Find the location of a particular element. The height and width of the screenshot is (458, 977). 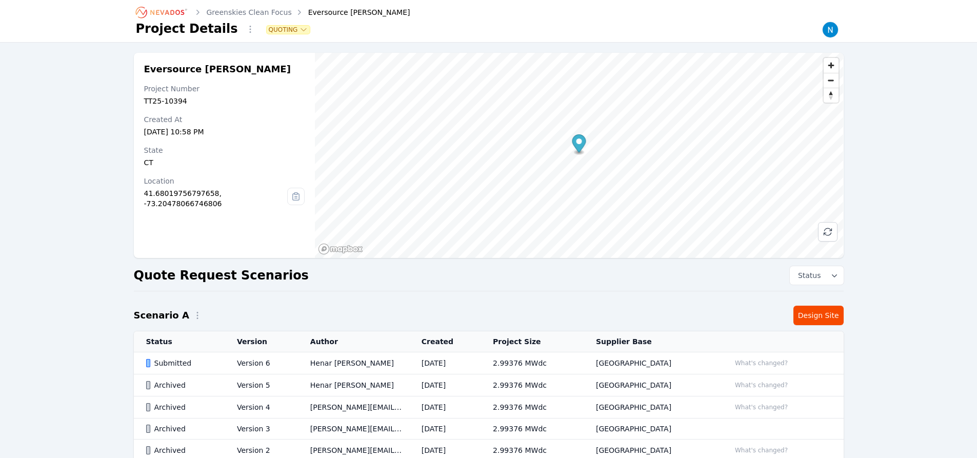

span: Status is located at coordinates (807, 275).